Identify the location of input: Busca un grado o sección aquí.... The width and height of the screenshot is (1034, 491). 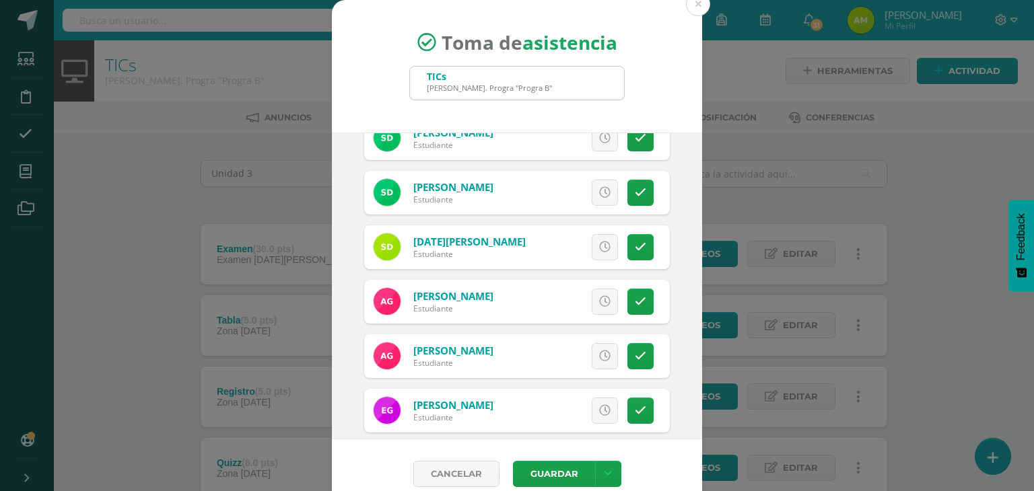
(517, 83).